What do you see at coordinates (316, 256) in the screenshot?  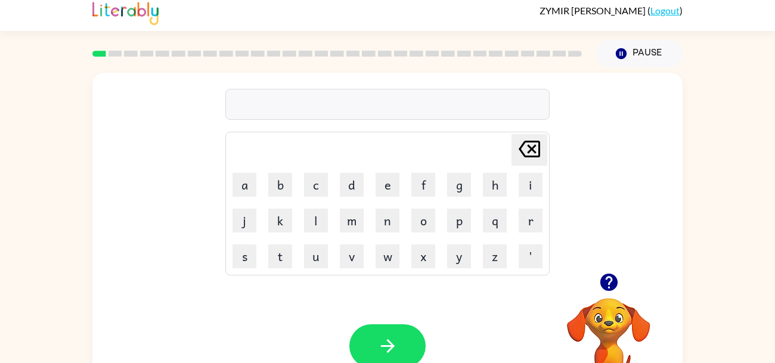 I see `button: u` at bounding box center [316, 256].